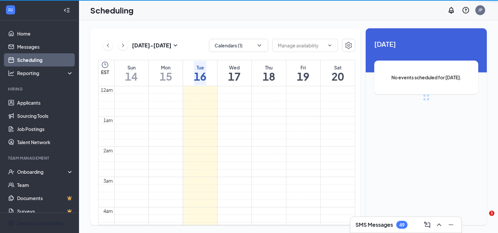 This screenshot has height=233, width=498. Describe the element at coordinates (108, 211) in the screenshot. I see `div: 4am` at that location.